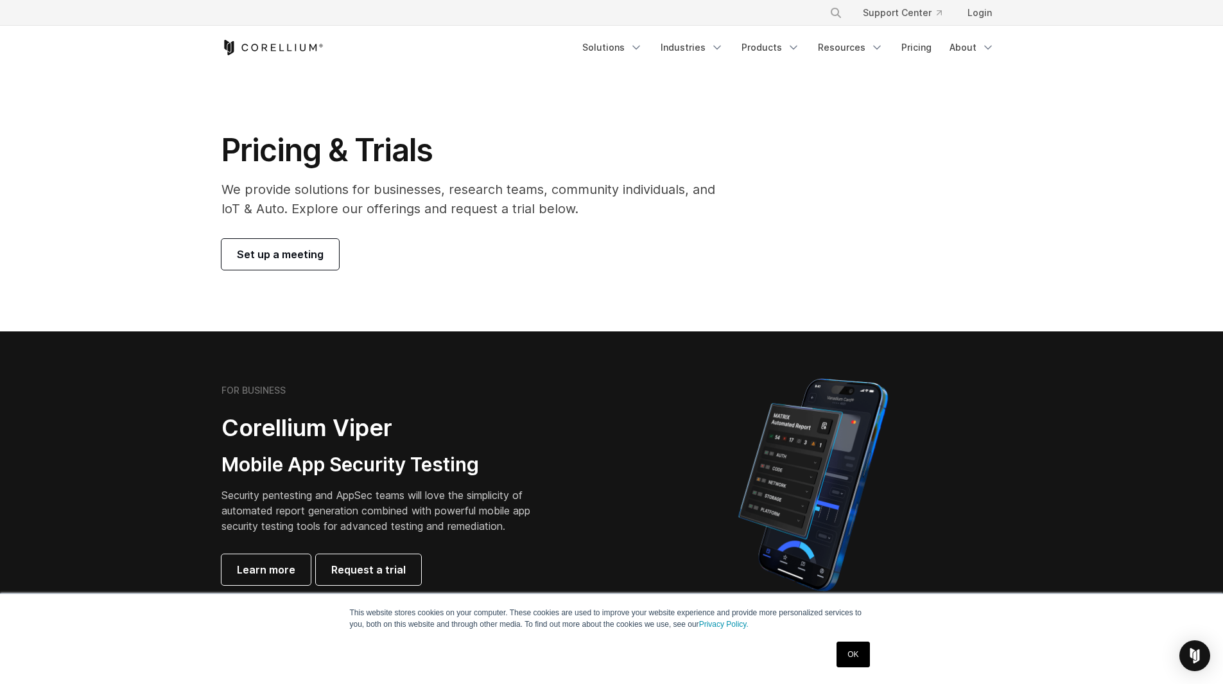 The height and width of the screenshot is (684, 1223). Describe the element at coordinates (272, 47) in the screenshot. I see `a: Corellium Home` at that location.